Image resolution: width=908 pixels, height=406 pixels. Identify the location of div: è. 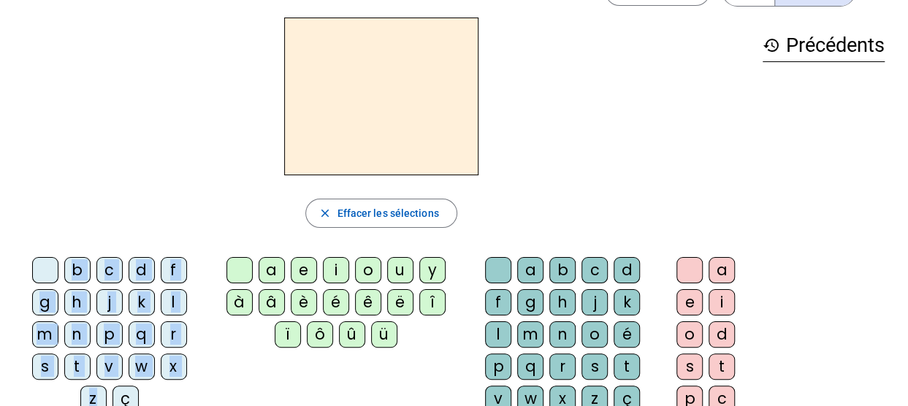
(304, 303).